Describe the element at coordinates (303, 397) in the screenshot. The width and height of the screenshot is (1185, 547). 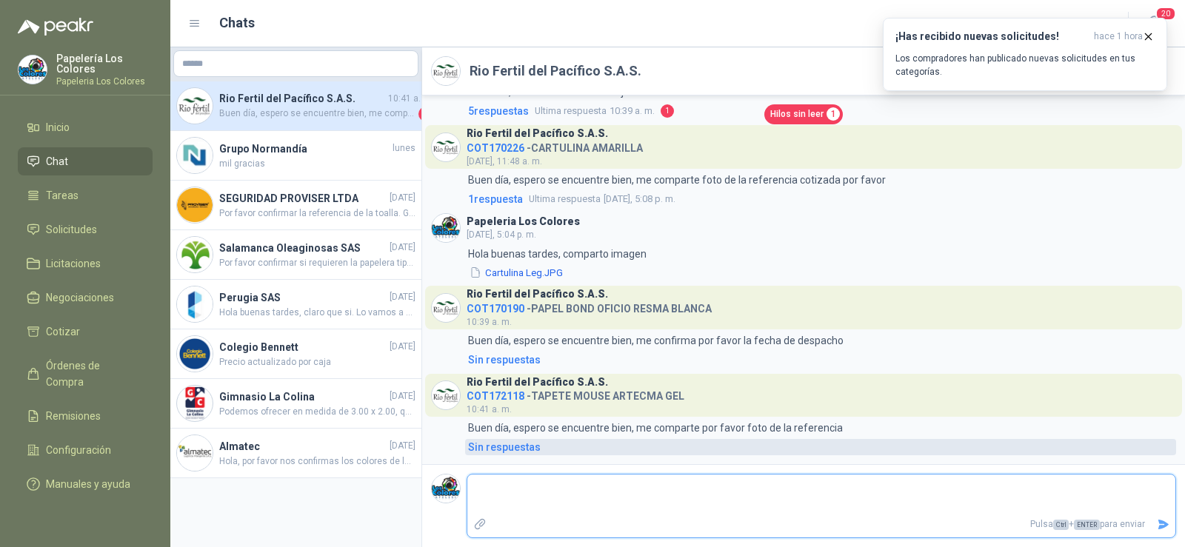
I see `h4: Gimnasio La Colina` at that location.